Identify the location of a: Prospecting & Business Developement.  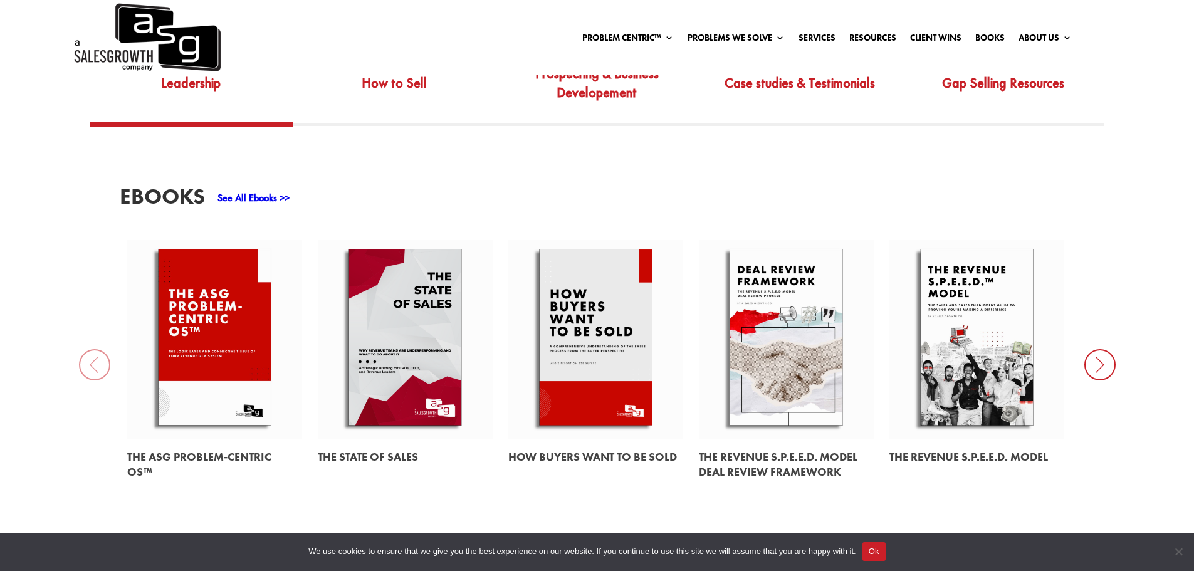
(597, 92).